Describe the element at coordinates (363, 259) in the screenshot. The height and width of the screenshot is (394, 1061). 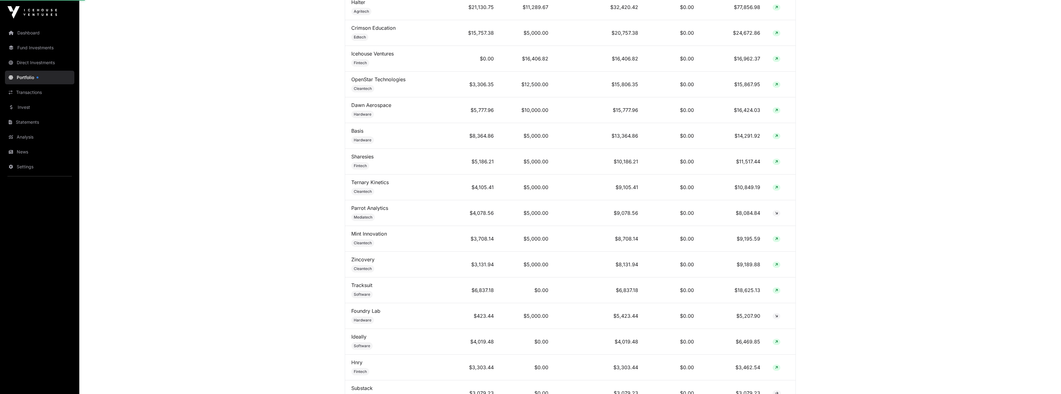
I see `a: Zincovery` at that location.